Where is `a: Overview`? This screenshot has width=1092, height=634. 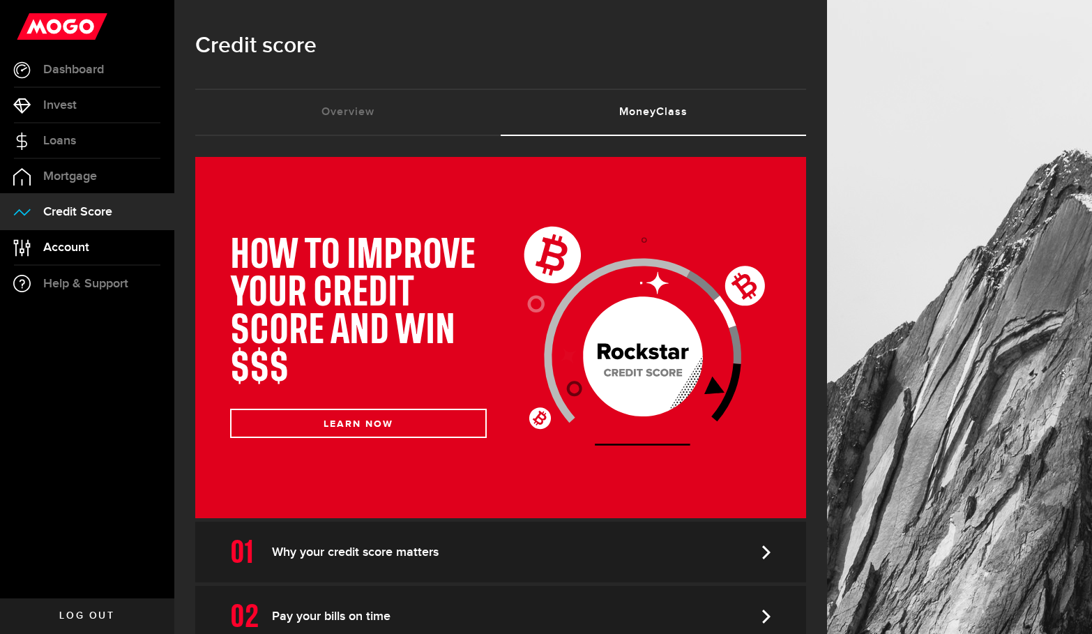 a: Overview is located at coordinates (348, 112).